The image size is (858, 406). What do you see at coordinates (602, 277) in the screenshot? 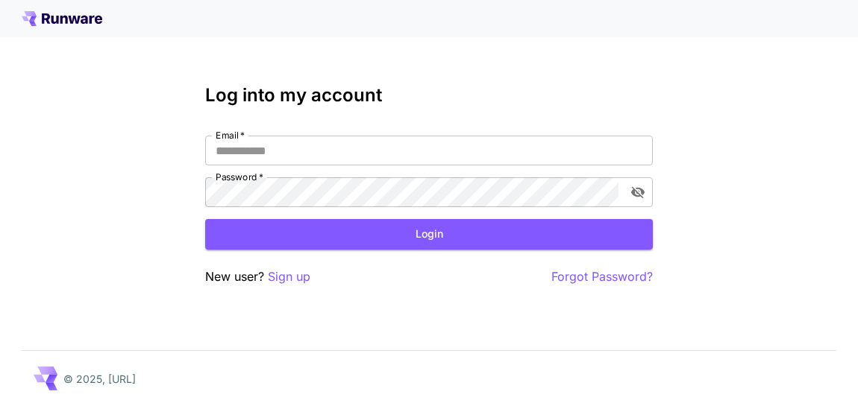
I see `p: Forgot Password?` at bounding box center [602, 277].